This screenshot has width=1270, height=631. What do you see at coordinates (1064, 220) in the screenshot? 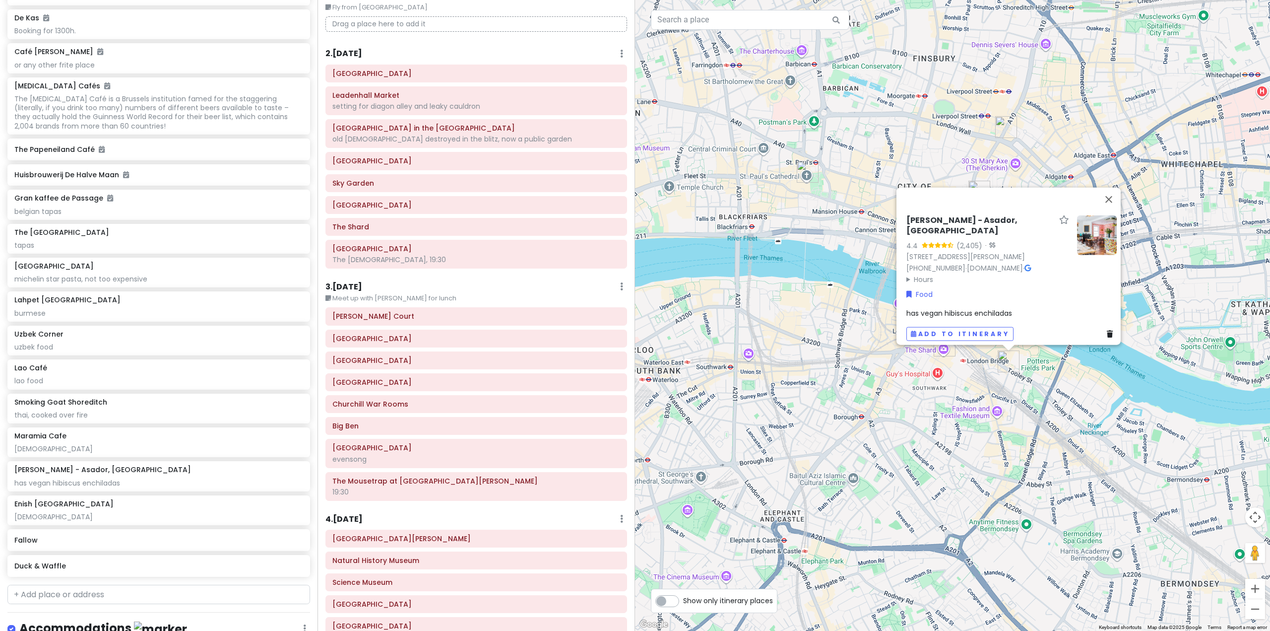
I see `a: Star place` at bounding box center [1064, 220].